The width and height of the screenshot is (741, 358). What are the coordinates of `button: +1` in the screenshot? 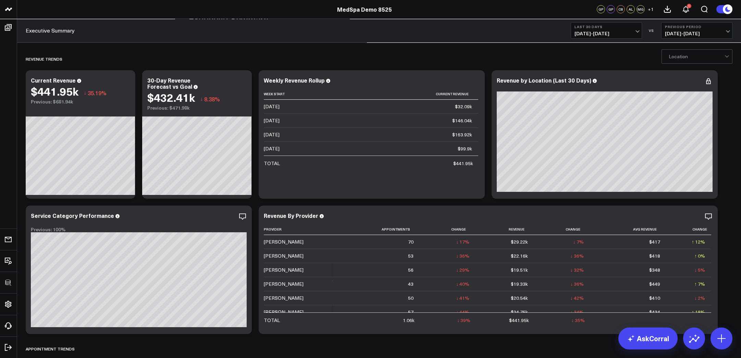 It's located at (651, 9).